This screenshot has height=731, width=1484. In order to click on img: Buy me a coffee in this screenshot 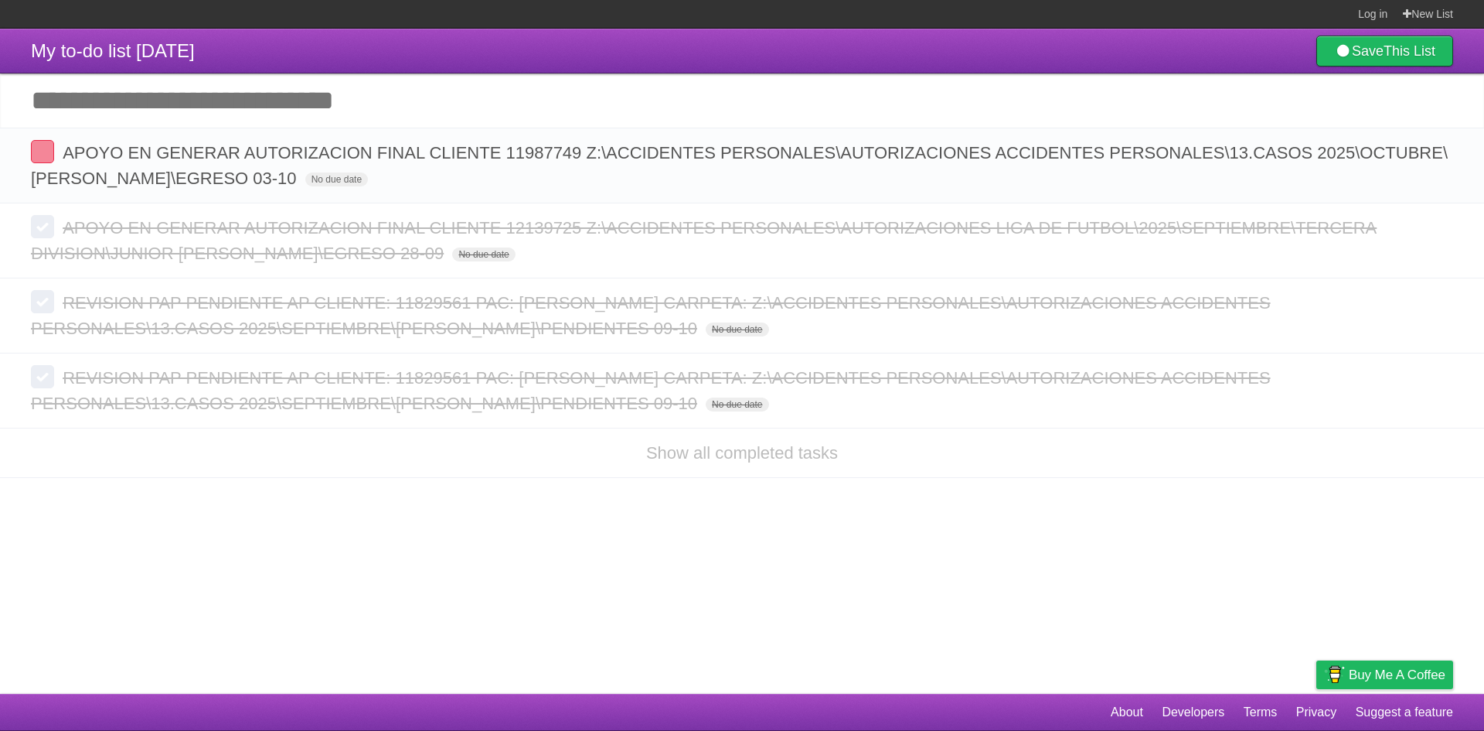, I will do `click(1334, 674)`.